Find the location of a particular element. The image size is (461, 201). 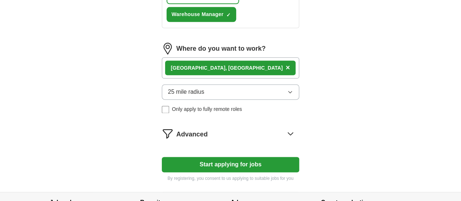

span: Warehouse Manager is located at coordinates (198, 14).